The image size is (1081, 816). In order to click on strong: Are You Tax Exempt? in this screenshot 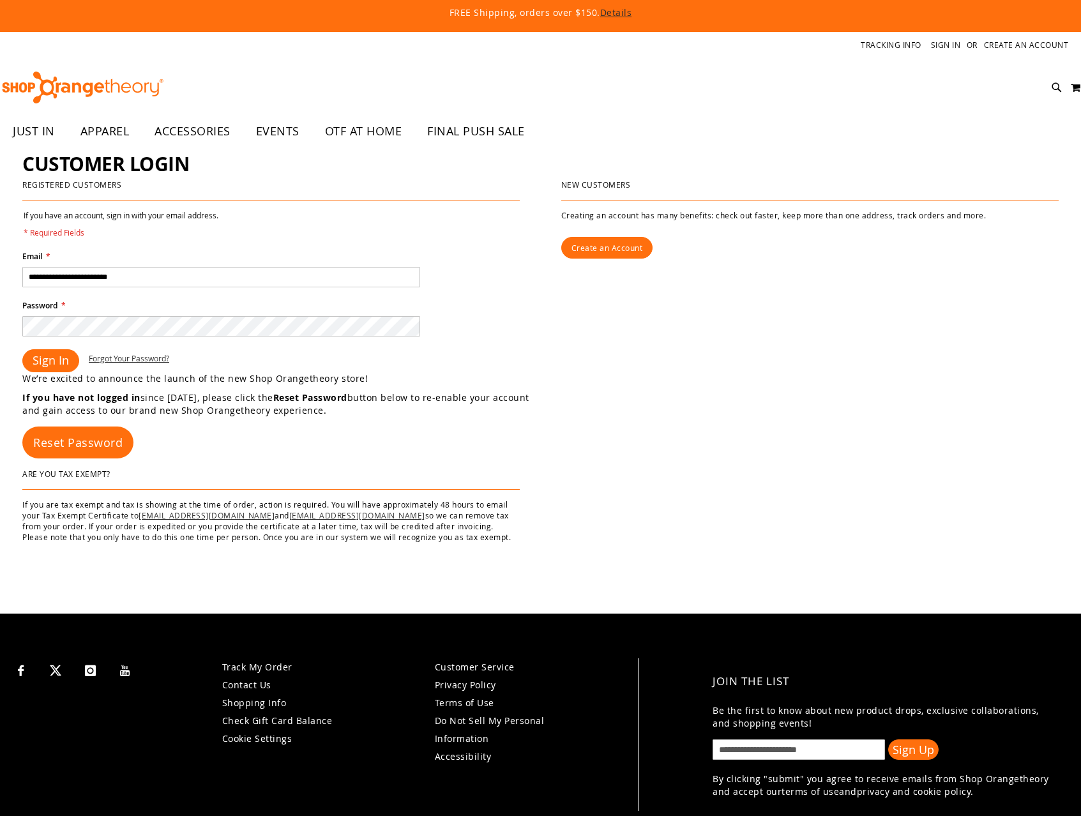, I will do `click(66, 474)`.